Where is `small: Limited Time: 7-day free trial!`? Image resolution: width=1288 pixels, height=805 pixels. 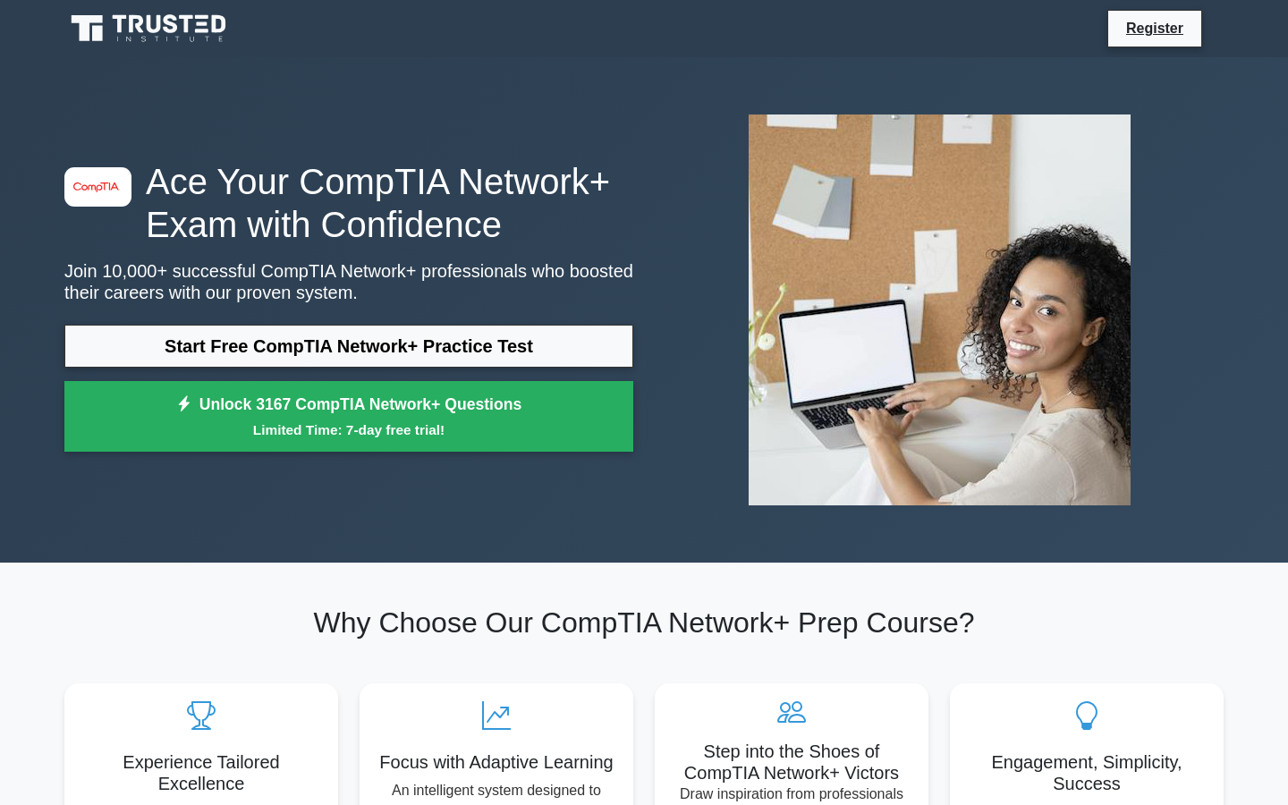 small: Limited Time: 7-day free trial! is located at coordinates (349, 429).